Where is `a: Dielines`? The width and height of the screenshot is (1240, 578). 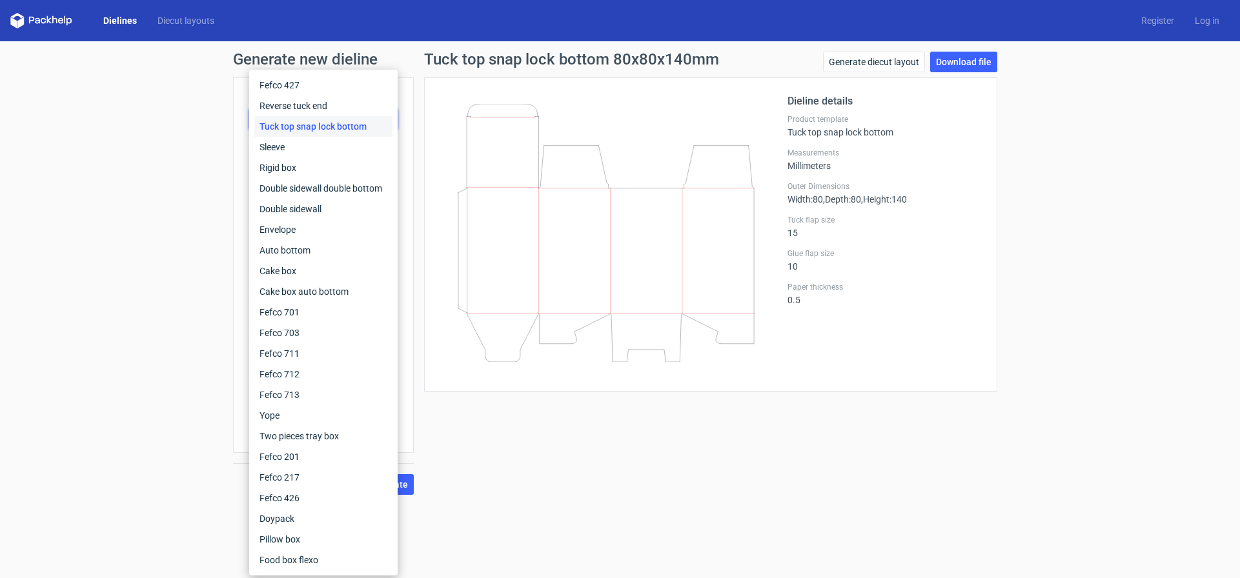
a: Dielines is located at coordinates (120, 21).